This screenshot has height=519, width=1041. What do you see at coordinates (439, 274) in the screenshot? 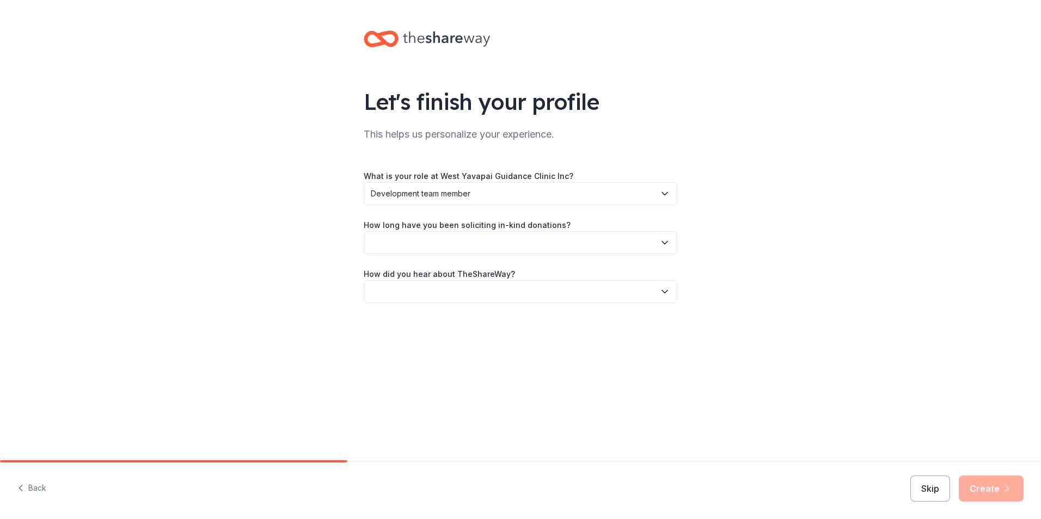
I see `label: How did you hear about TheShareWay?` at bounding box center [439, 274].